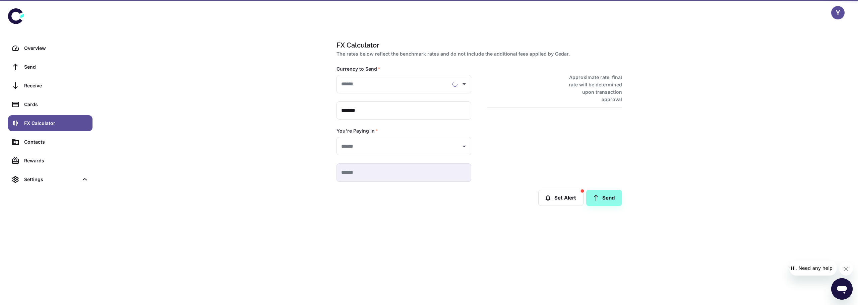  I want to click on div: Receive, so click(56, 86).